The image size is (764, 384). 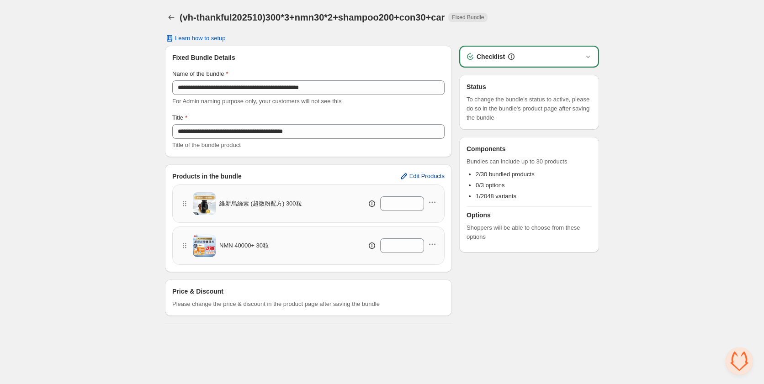 I want to click on button: Edit Products, so click(x=422, y=176).